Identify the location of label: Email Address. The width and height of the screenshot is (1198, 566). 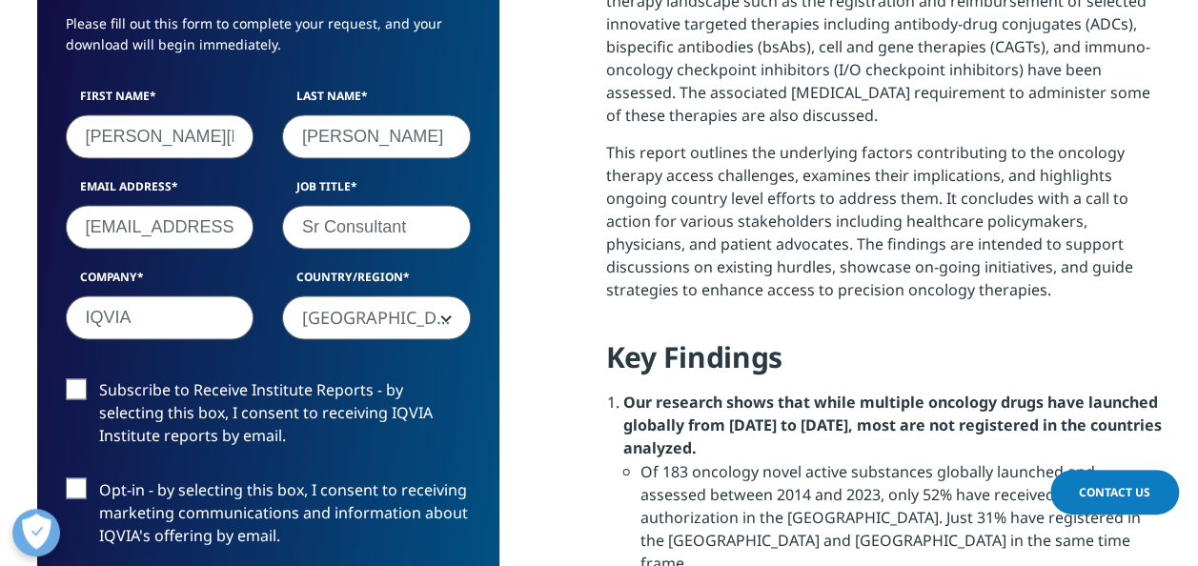
(160, 192).